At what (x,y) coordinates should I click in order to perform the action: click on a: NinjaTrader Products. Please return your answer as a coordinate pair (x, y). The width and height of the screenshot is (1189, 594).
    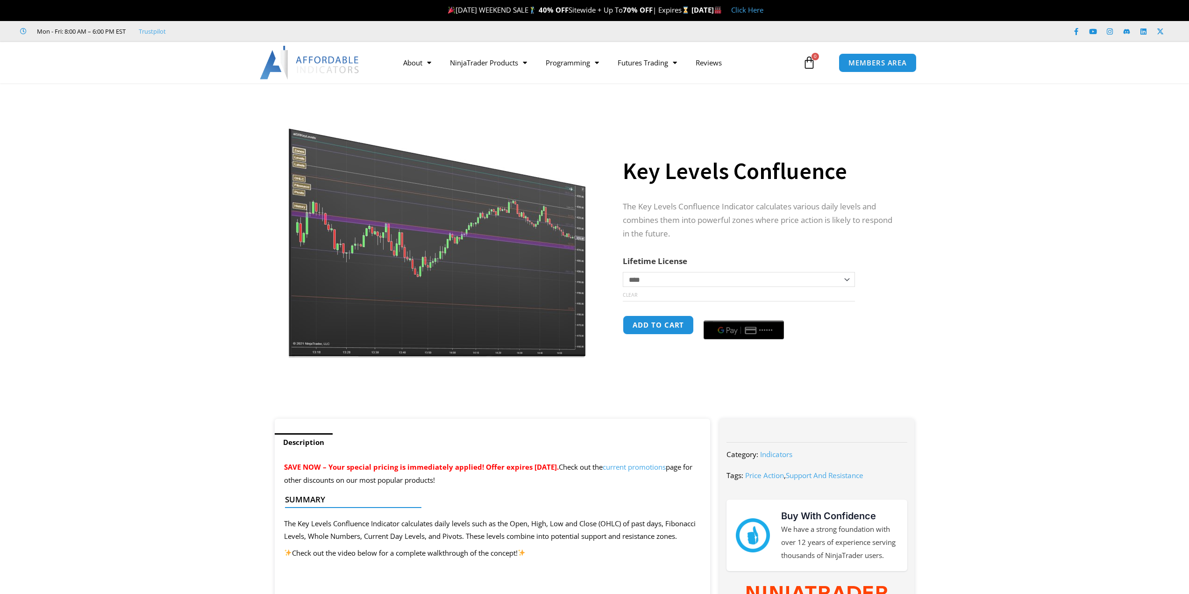
    Looking at the image, I should click on (488, 63).